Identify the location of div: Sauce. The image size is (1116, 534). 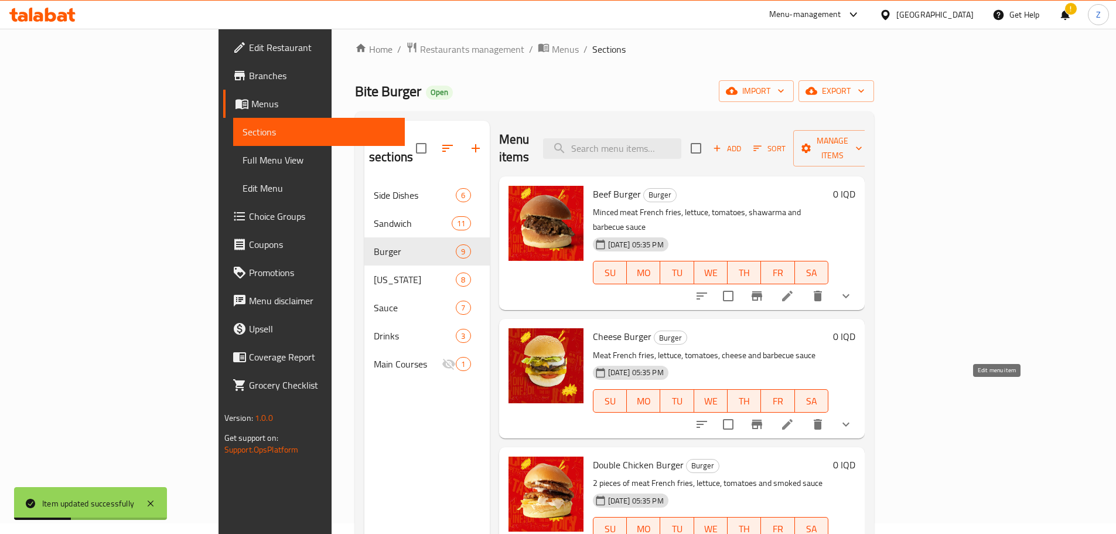
(415, 308).